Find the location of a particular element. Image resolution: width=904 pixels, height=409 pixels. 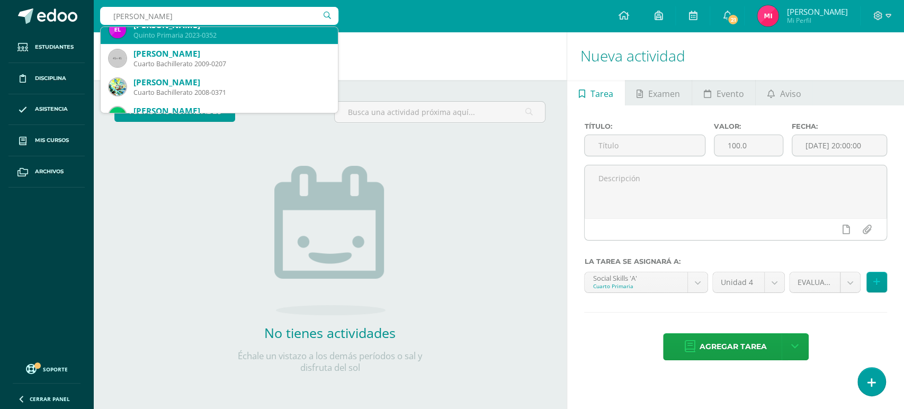

span: Estudiantes is located at coordinates (54, 47).